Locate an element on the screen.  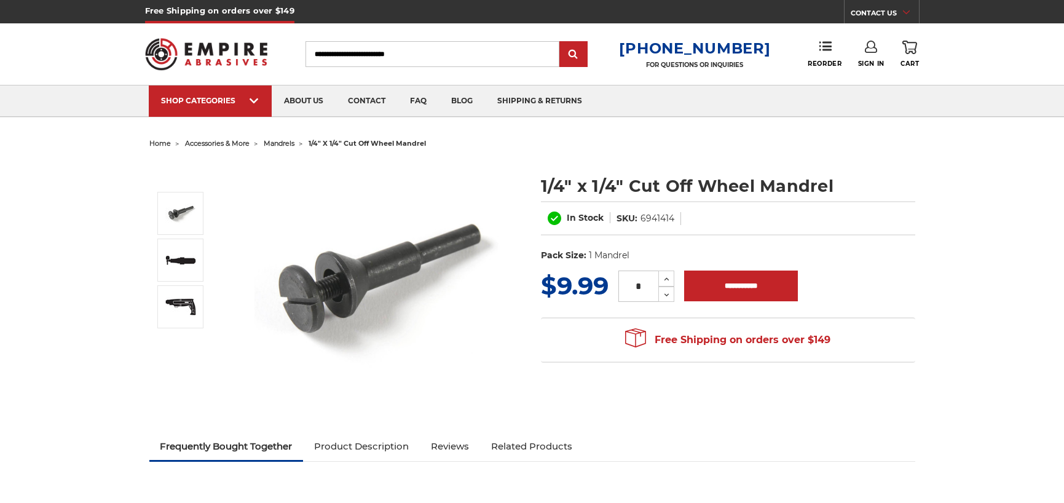
span: In Stock is located at coordinates (585, 218).